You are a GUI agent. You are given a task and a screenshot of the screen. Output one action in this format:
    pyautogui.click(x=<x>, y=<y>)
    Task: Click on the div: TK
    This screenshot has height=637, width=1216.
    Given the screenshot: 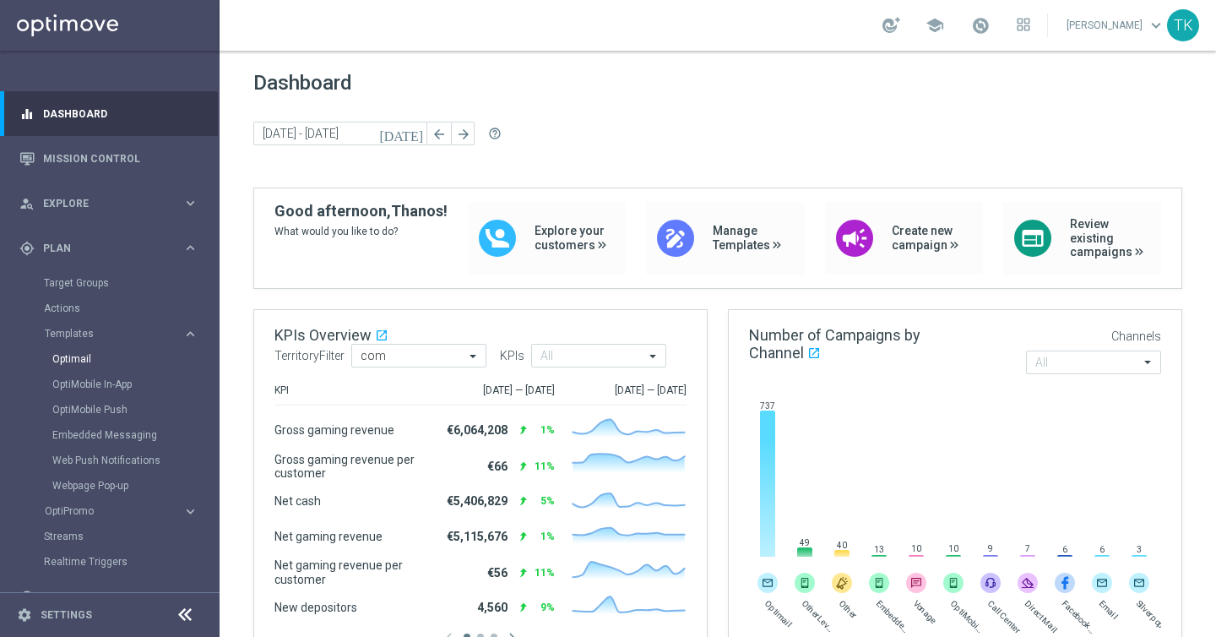 What is the action you would take?
    pyautogui.click(x=1183, y=25)
    